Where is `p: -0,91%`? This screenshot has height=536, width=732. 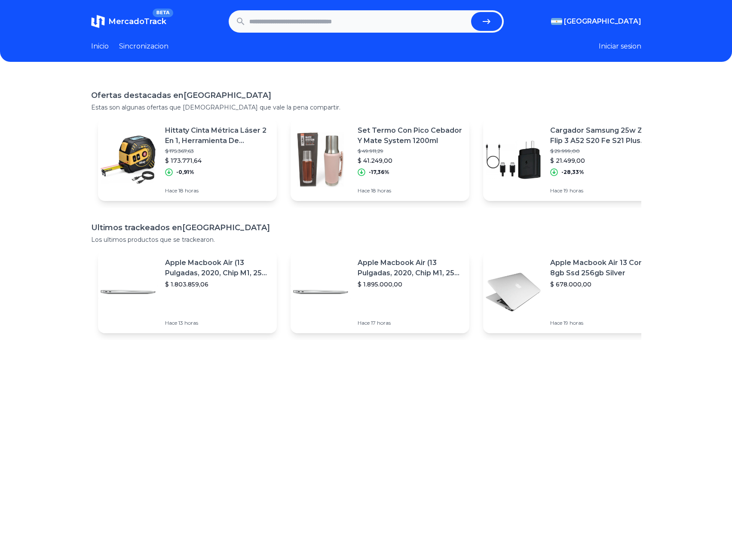 p: -0,91% is located at coordinates (185, 172).